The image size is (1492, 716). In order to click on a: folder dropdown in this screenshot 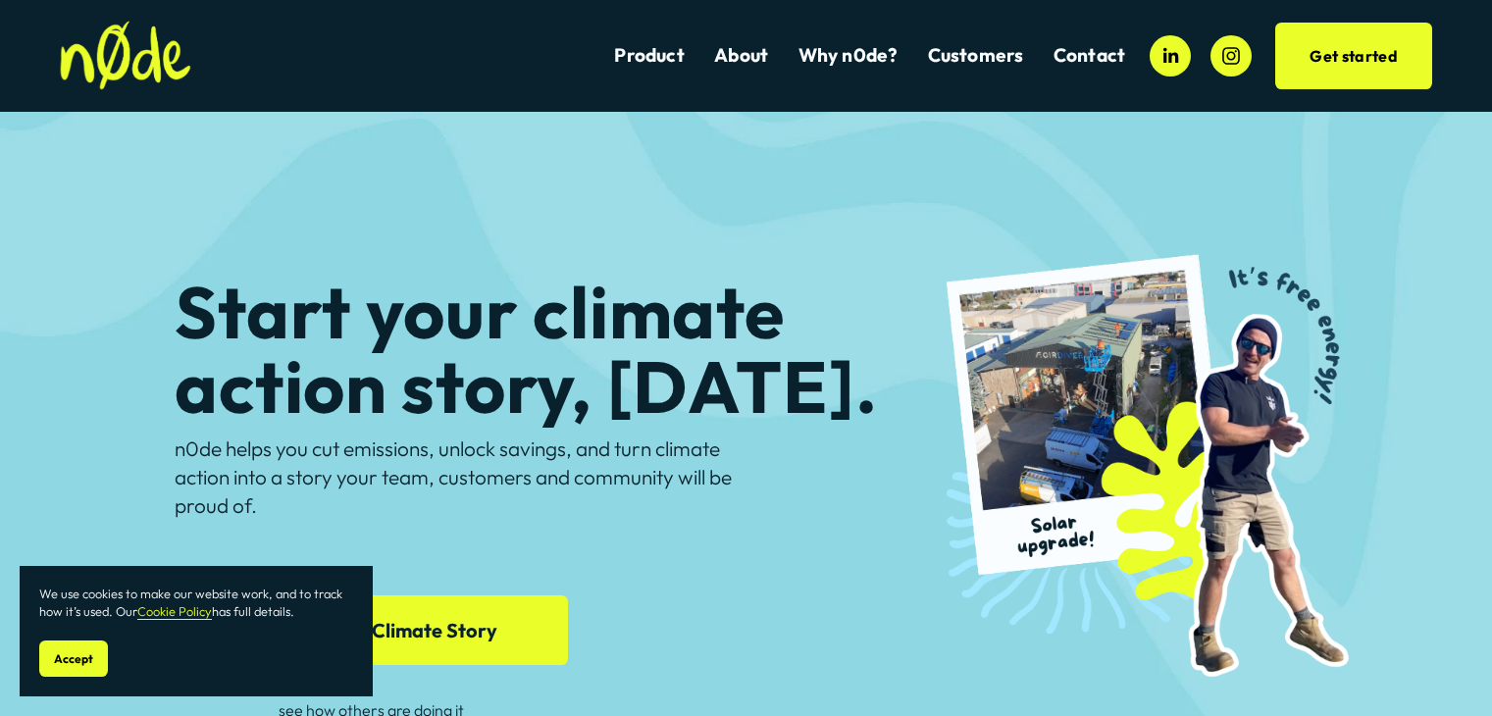, I will do `click(976, 55)`.